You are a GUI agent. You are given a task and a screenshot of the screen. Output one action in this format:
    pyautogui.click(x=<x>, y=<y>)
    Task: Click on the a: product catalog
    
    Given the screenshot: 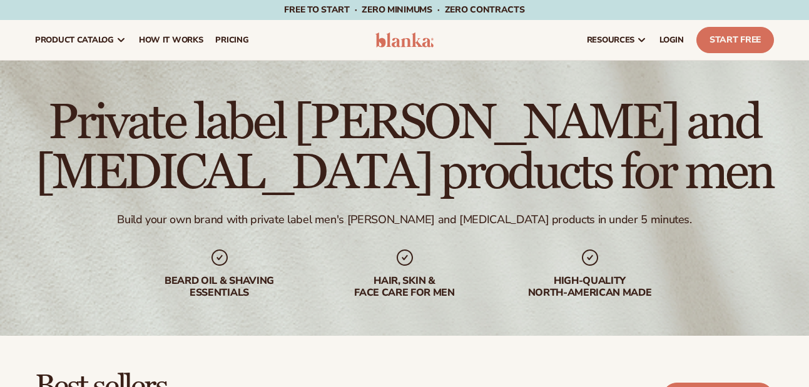 What is the action you would take?
    pyautogui.click(x=81, y=40)
    